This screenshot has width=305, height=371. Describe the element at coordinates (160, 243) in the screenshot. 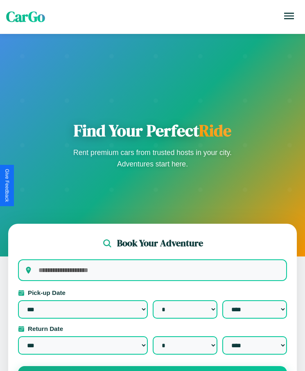

I see `h2: Book Your Adventure` at that location.